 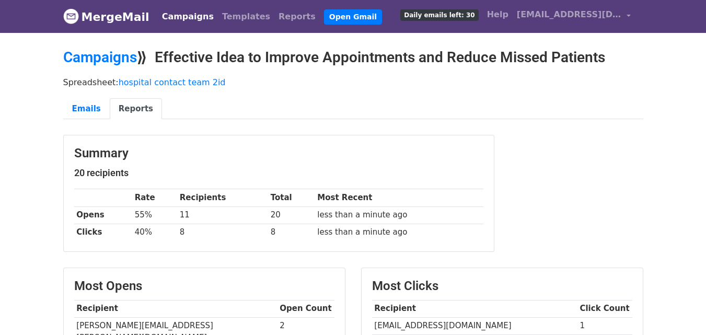 I want to click on h3: Most Clicks, so click(x=503, y=286).